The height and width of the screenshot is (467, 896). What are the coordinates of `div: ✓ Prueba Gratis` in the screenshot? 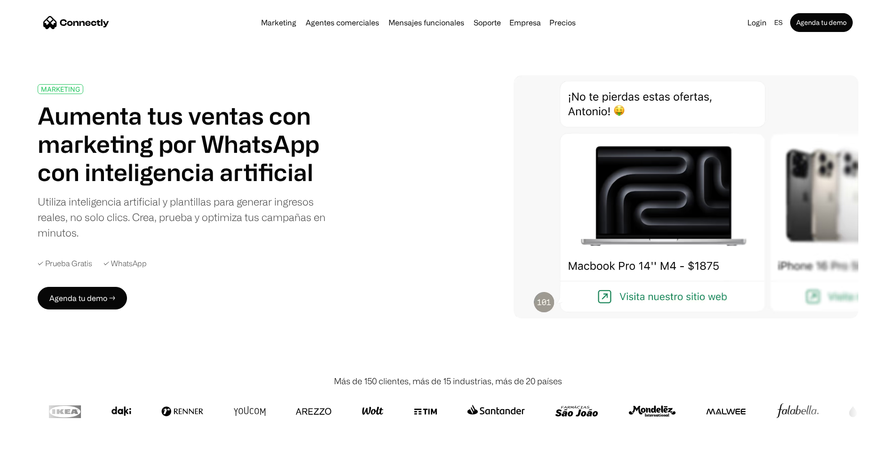 It's located at (65, 263).